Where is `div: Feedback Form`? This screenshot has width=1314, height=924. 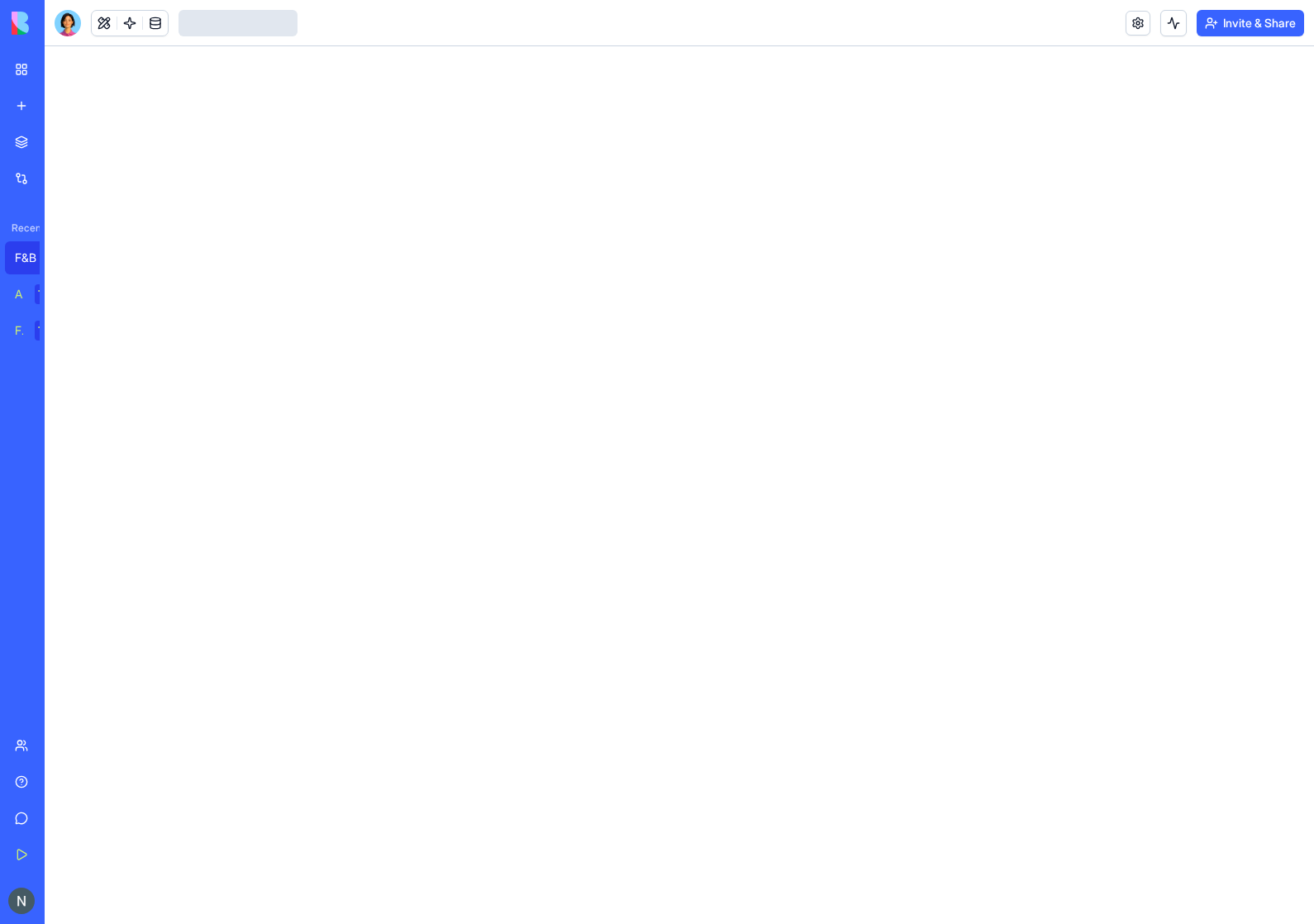 div: Feedback Form is located at coordinates (19, 330).